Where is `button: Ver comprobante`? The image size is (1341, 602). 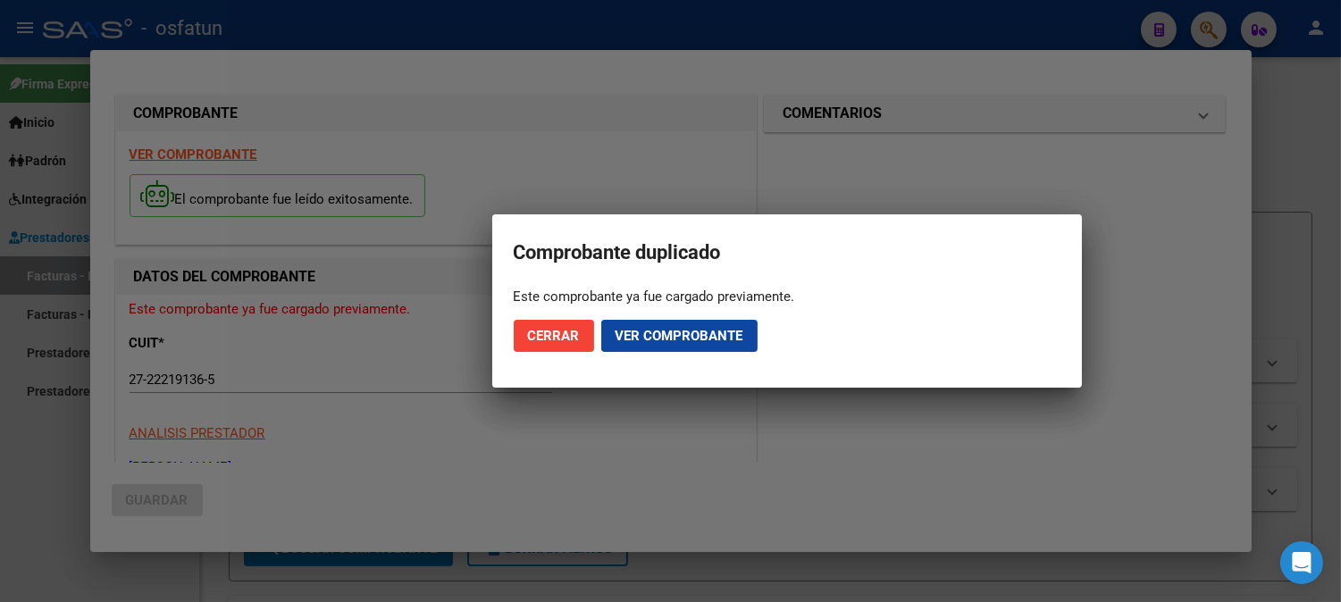 button: Ver comprobante is located at coordinates (679, 336).